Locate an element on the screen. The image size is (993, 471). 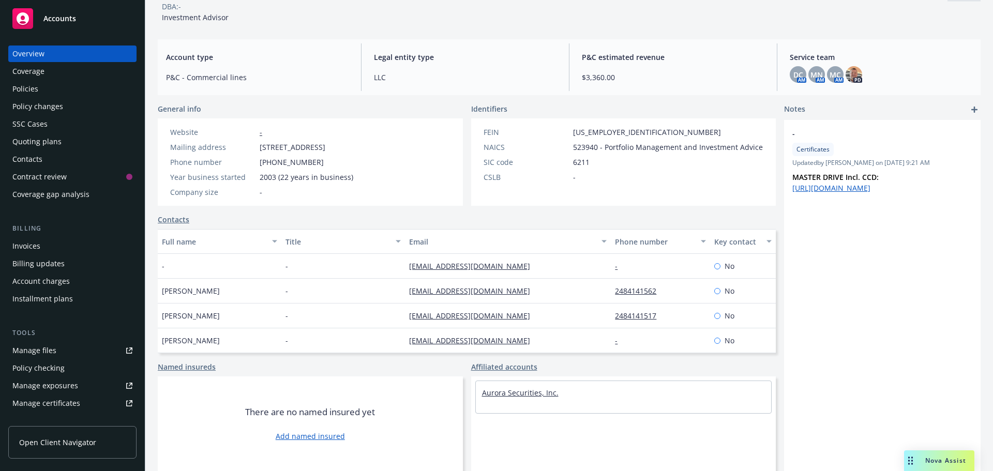
span: MC is located at coordinates (835, 74).